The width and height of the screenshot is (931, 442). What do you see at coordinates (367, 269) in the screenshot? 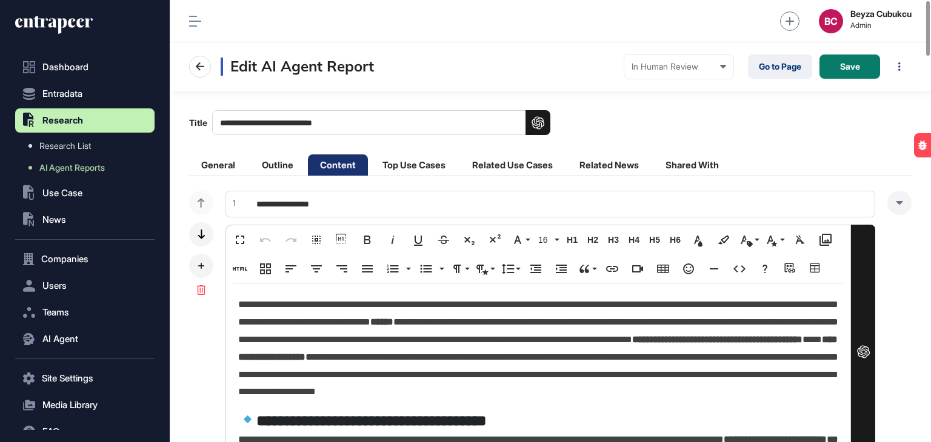
I see `button: Align Justify` at bounding box center [367, 269].